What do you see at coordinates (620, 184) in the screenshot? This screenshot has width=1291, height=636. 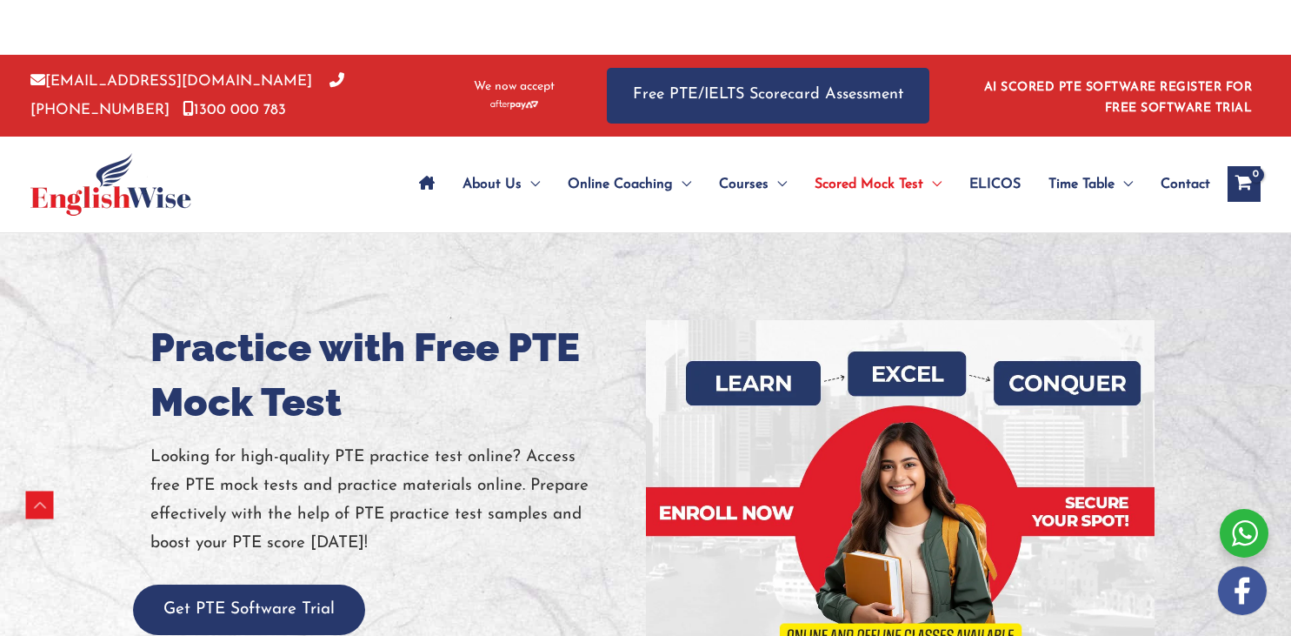 I see `span: Online Coaching` at bounding box center [620, 184].